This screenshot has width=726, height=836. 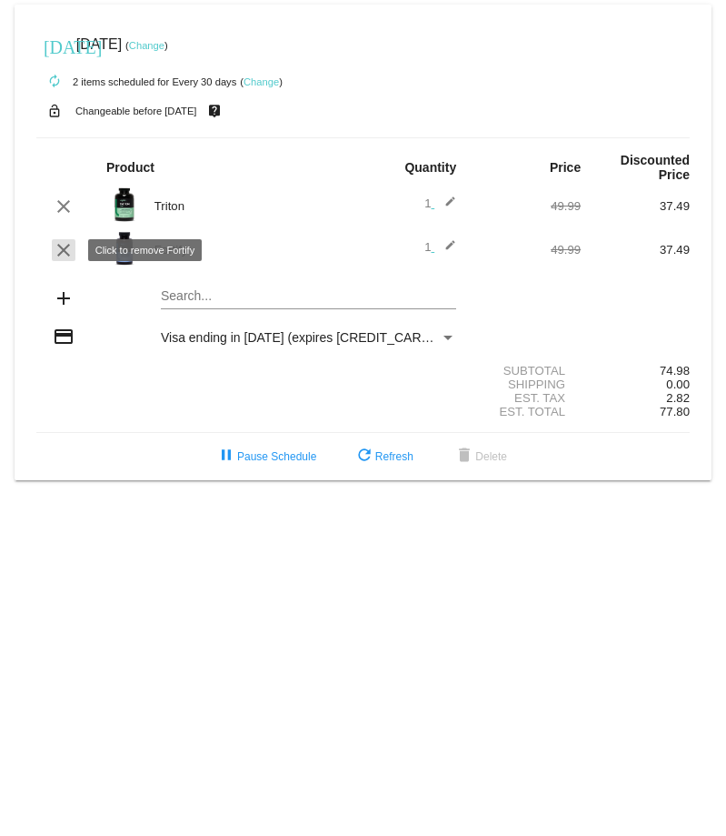 I want to click on mat-icon: pause, so click(x=226, y=456).